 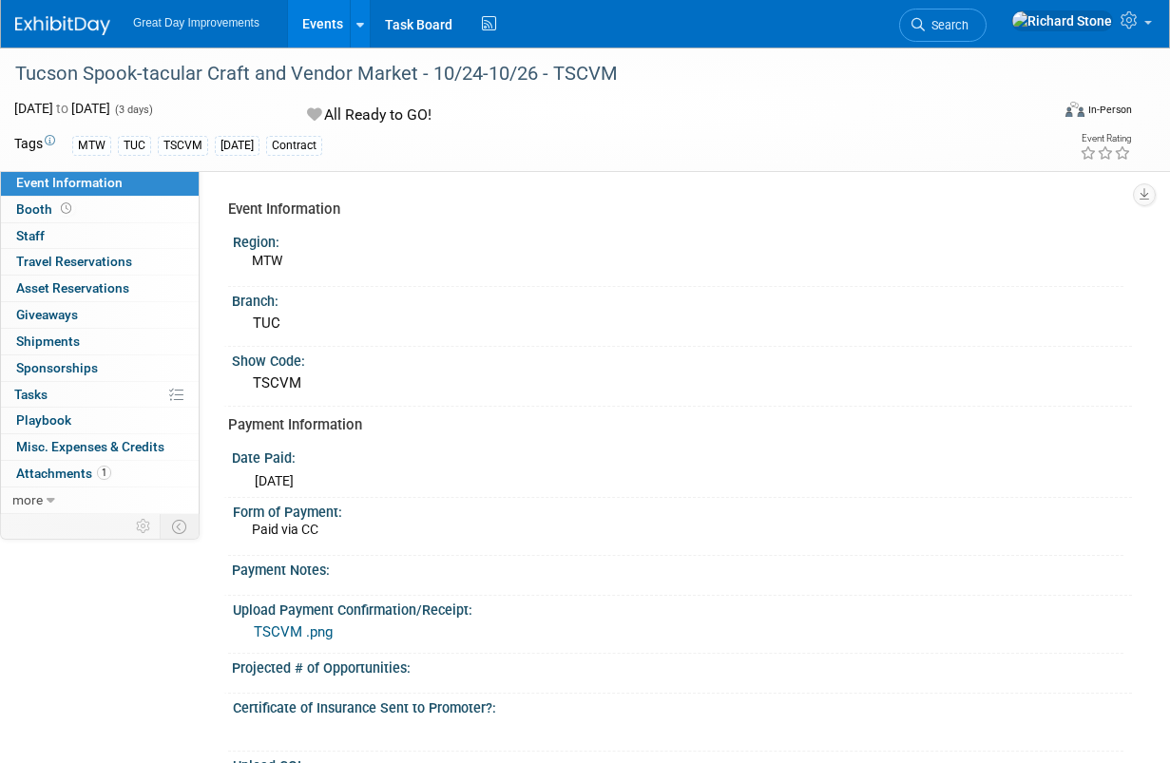 What do you see at coordinates (100, 420) in the screenshot?
I see `a: Playbook` at bounding box center [100, 420].